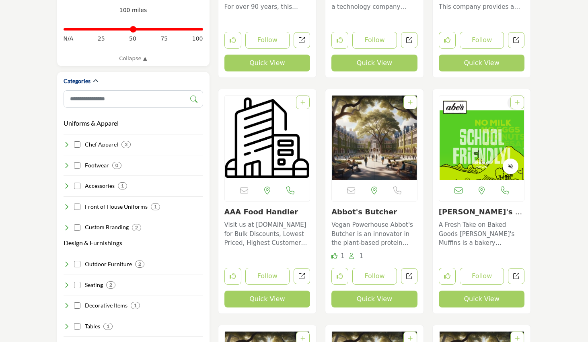 The width and height of the screenshot is (588, 342). Describe the element at coordinates (267, 138) in the screenshot. I see `img: AAA Food Handler` at that location.